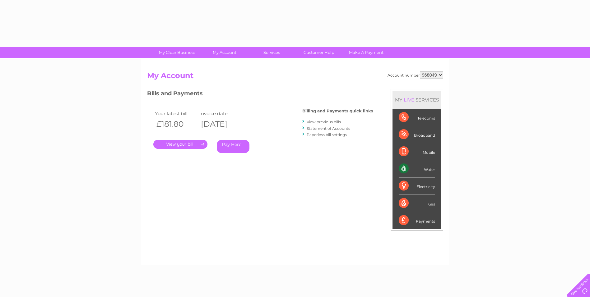 This screenshot has height=297, width=590. Describe the element at coordinates (176, 113) in the screenshot. I see `td: Your latest bill` at that location.